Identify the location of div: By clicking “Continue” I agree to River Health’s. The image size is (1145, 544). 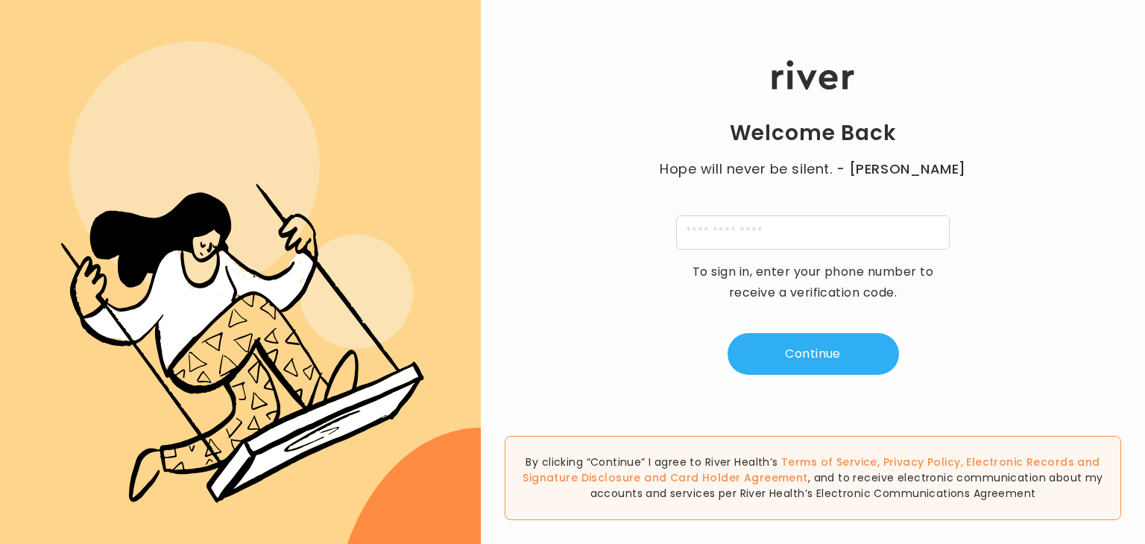
(812, 478).